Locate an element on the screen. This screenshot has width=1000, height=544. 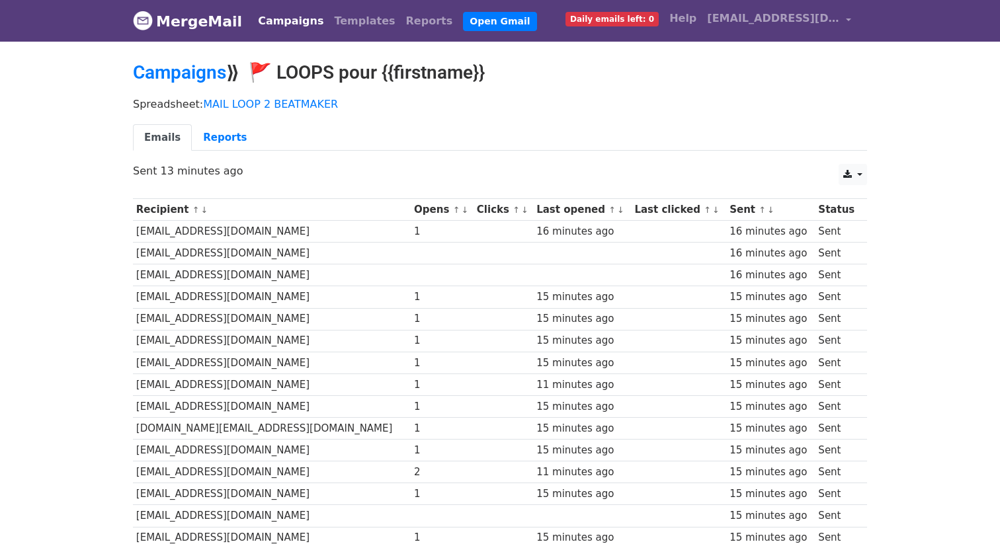
th: Recipient is located at coordinates (272, 210).